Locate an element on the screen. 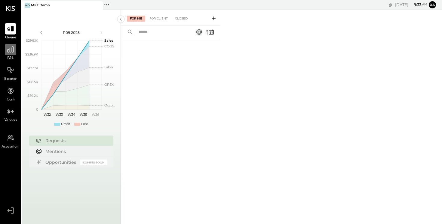 The image size is (442, 224). a: Vendors is located at coordinates (11, 115).